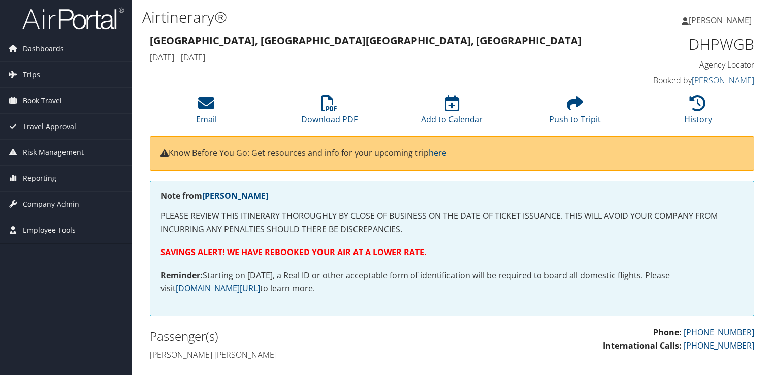 This screenshot has height=375, width=772. Describe the element at coordinates (698, 113) in the screenshot. I see `a: History` at that location.